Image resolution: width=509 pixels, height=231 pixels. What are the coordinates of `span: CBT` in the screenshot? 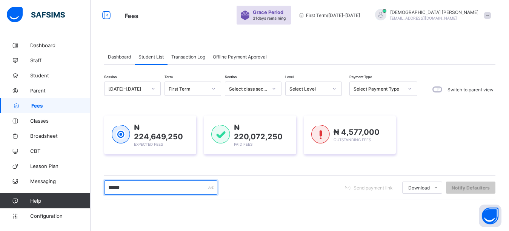 It's located at (60, 151).